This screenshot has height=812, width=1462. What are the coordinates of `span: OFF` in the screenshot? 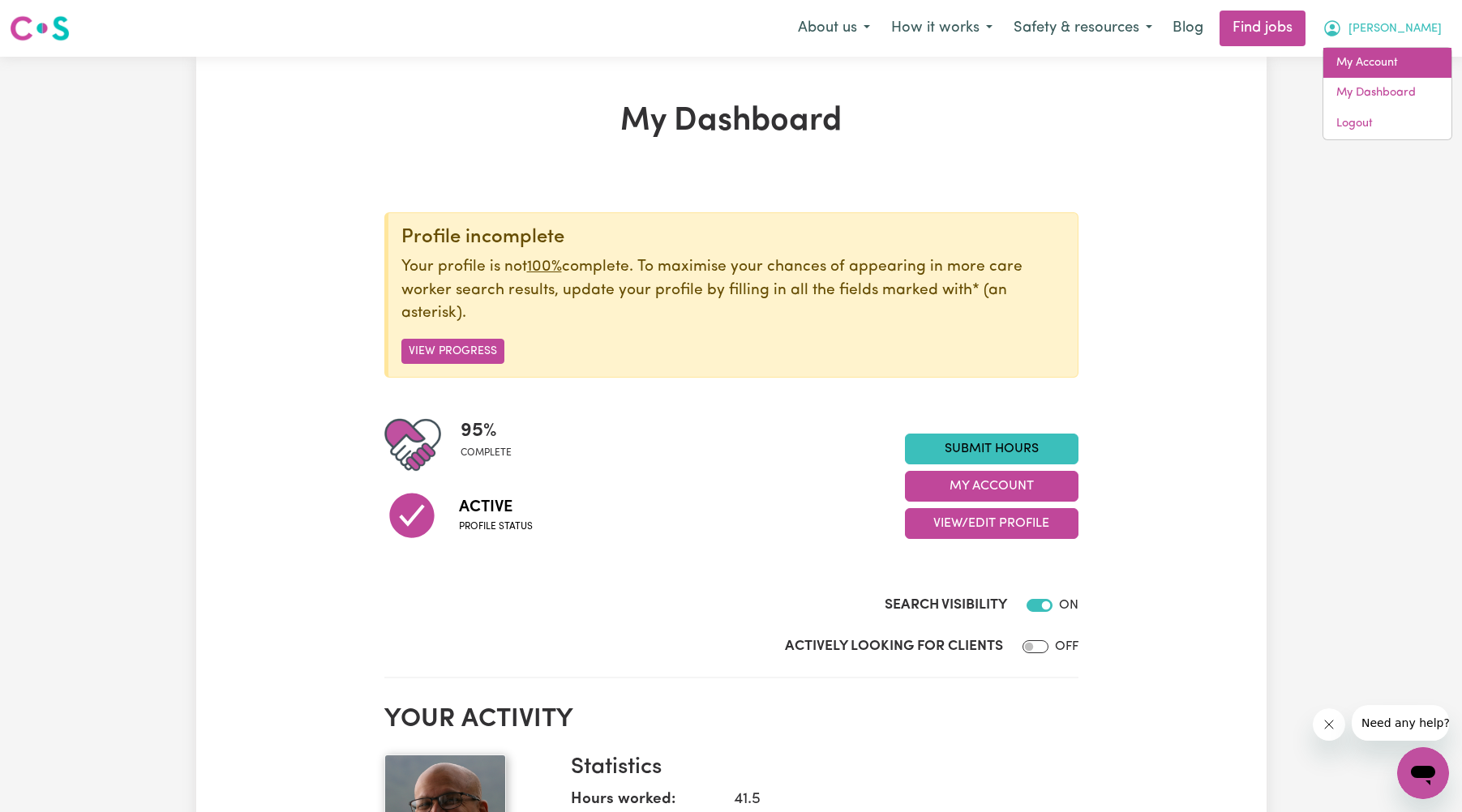 It's located at (1066, 646).